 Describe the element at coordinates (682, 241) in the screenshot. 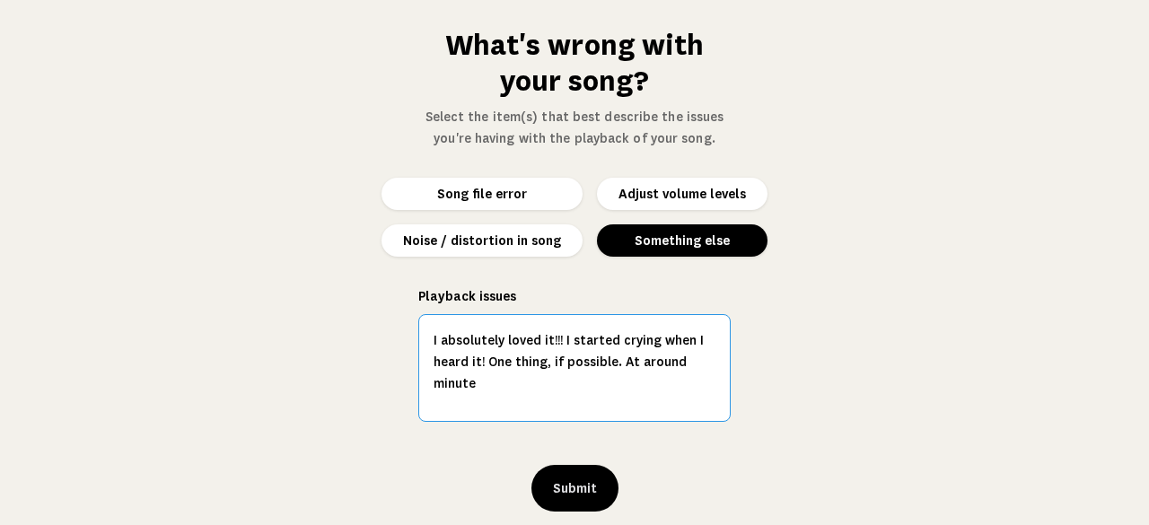

I see `button: Something else` at that location.